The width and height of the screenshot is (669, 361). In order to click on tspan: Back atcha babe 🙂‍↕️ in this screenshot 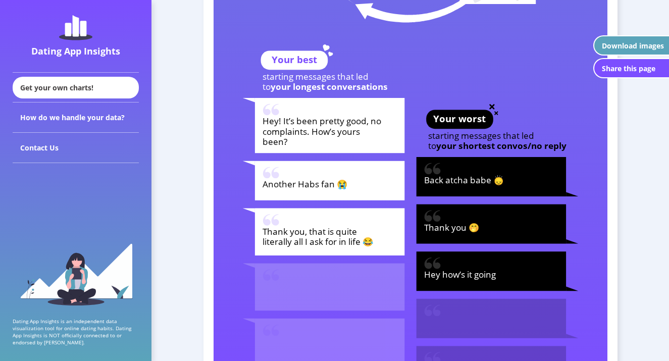, I will do `click(464, 180)`.